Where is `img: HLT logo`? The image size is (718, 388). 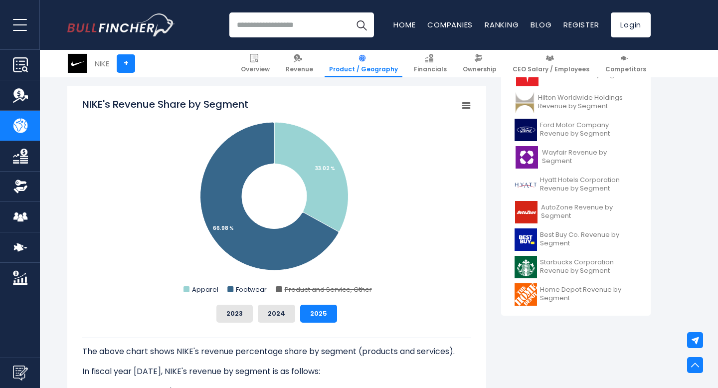 img: HLT logo is located at coordinates (524, 102).